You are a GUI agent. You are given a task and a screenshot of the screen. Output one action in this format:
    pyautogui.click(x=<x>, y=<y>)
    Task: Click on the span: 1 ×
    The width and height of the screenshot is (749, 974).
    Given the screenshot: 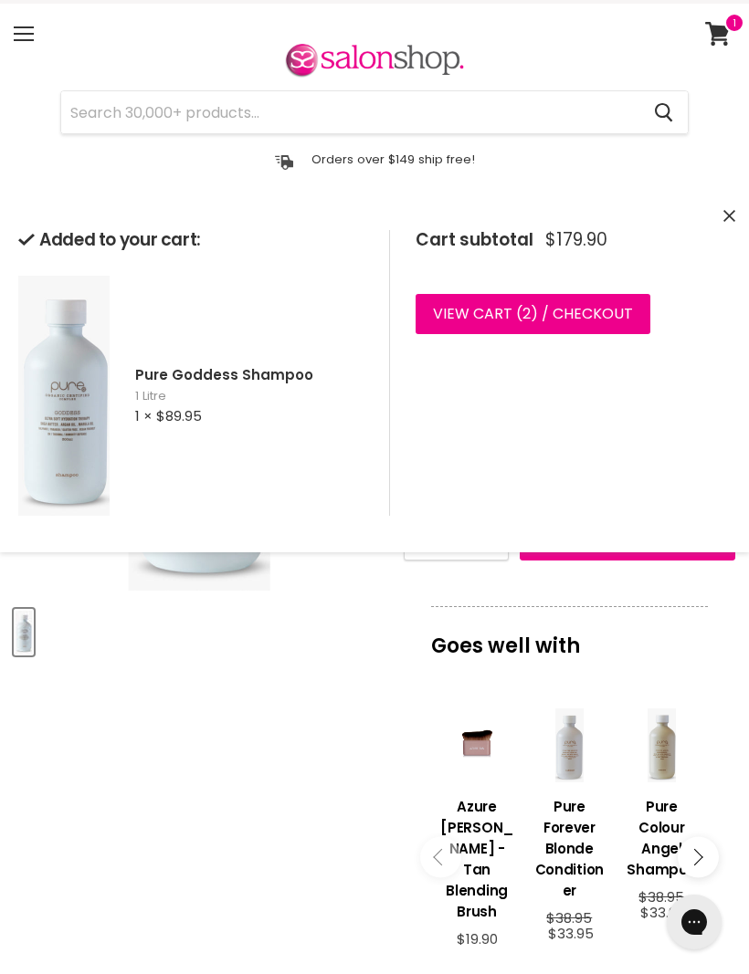 What is the action you would take?
    pyautogui.click(x=143, y=415)
    